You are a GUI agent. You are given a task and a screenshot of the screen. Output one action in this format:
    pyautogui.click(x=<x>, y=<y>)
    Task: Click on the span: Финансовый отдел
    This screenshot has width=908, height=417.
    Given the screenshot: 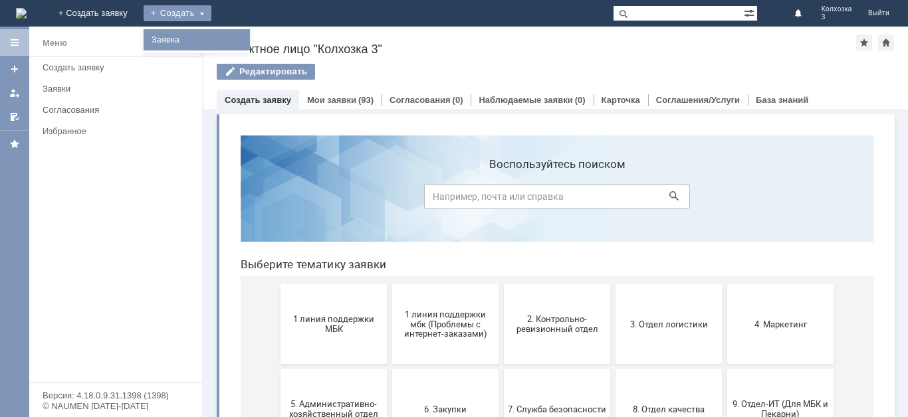 What is the action you would take?
    pyautogui.click(x=439, y=369)
    